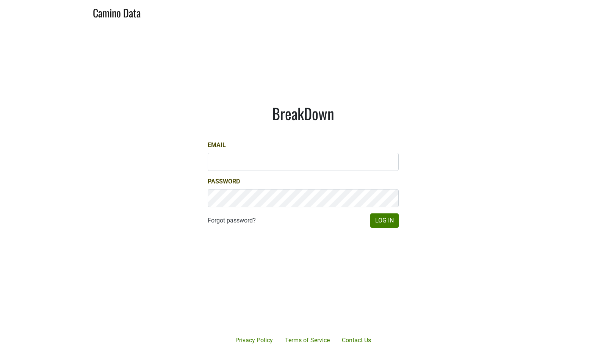 The height and width of the screenshot is (354, 606). What do you see at coordinates (307, 340) in the screenshot?
I see `a: Terms of Service` at bounding box center [307, 340].